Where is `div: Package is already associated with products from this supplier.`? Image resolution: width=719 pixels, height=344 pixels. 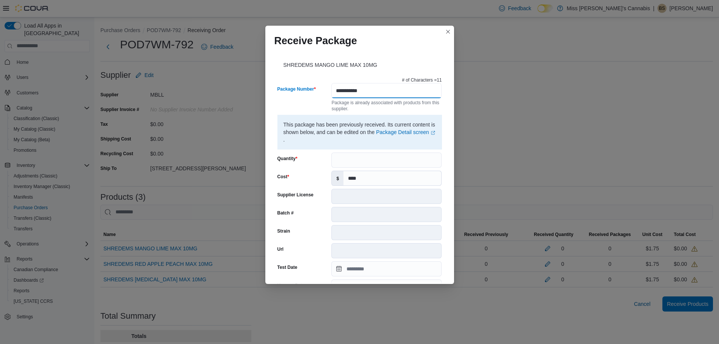
div: Package is already associated with products from this supplier. is located at coordinates (386, 105).